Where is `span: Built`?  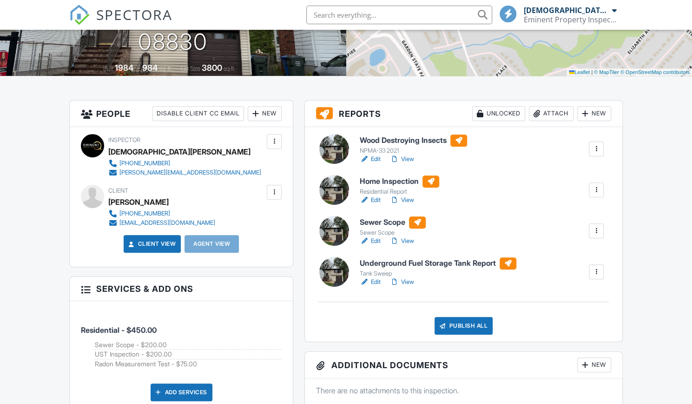
span: Built is located at coordinates (108, 68).